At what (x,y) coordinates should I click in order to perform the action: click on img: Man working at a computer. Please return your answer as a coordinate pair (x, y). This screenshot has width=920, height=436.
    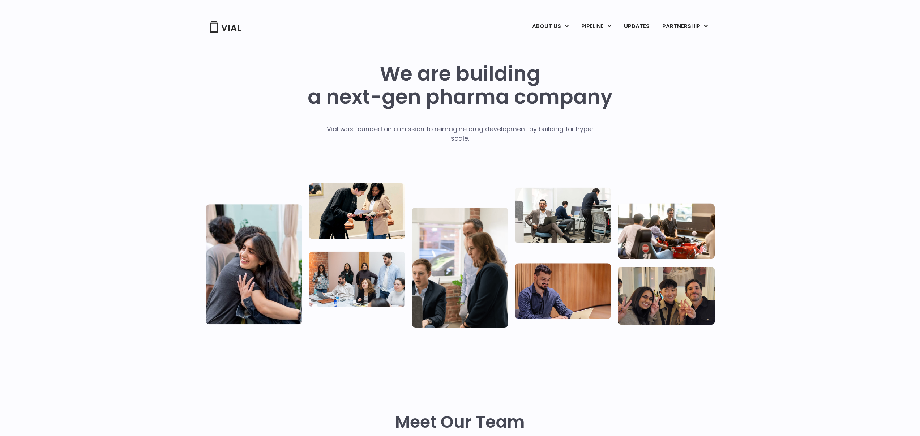
    Looking at the image, I should click on (563, 291).